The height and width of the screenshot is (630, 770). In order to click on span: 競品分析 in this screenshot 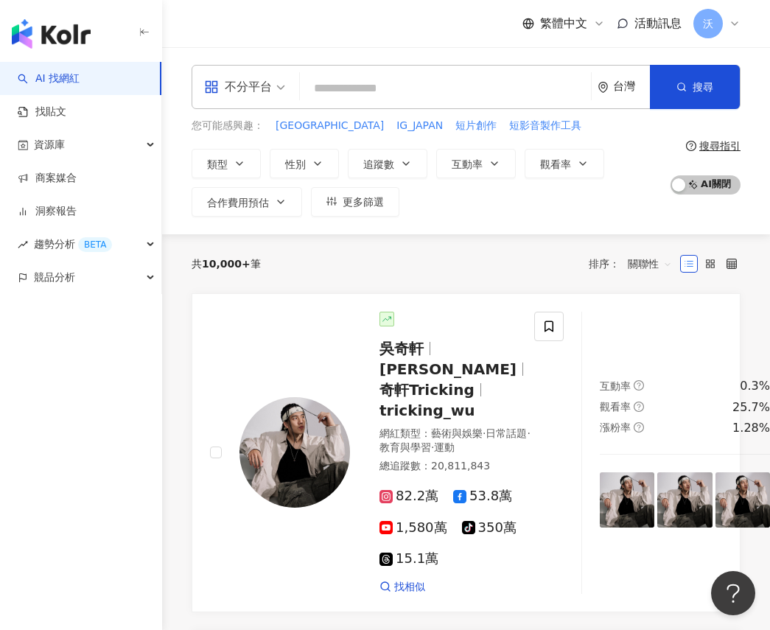, I will do `click(55, 277)`.